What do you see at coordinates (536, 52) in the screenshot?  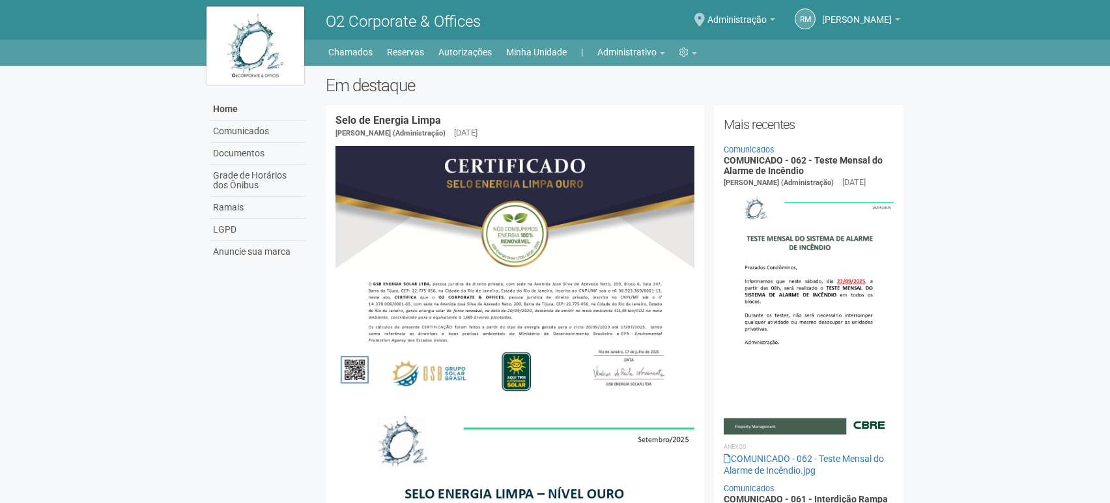 I see `a: Minha Unidade` at bounding box center [536, 52].